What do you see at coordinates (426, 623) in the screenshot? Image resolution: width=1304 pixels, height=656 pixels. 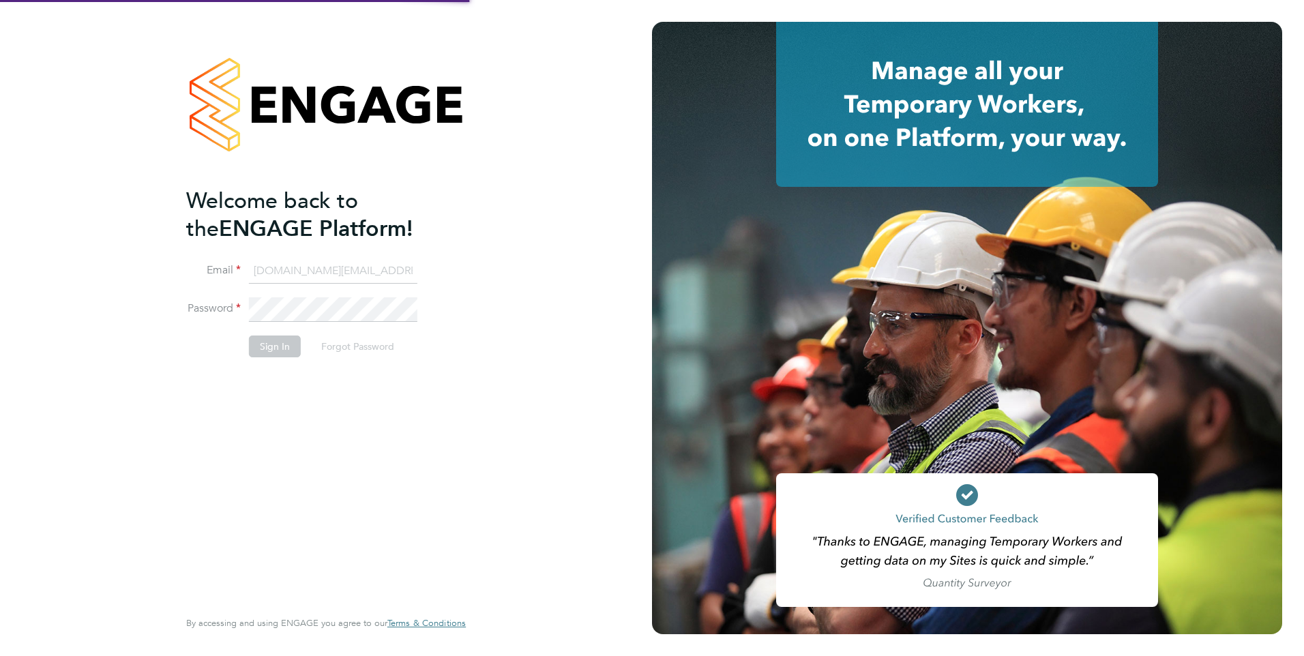 I see `a: Terms & Conditions` at bounding box center [426, 623].